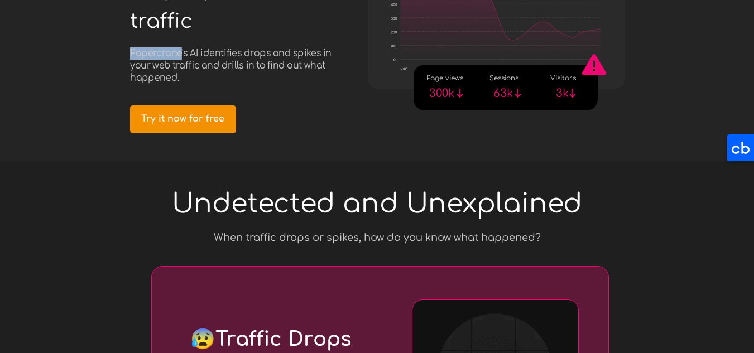 This screenshot has width=754, height=353. What do you see at coordinates (230, 65) in the screenshot?
I see `span: Papercrane's AI identifies drops and spikes in your web traffic and drills in to find out what ha...` at bounding box center [230, 65].